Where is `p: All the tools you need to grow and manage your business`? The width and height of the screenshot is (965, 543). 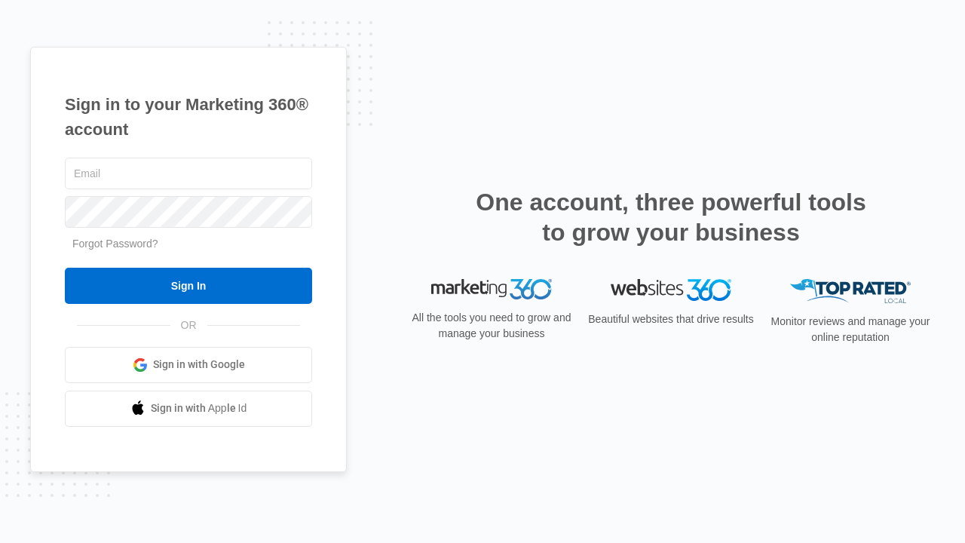
p: All the tools you need to grow and manage your business is located at coordinates (492, 326).